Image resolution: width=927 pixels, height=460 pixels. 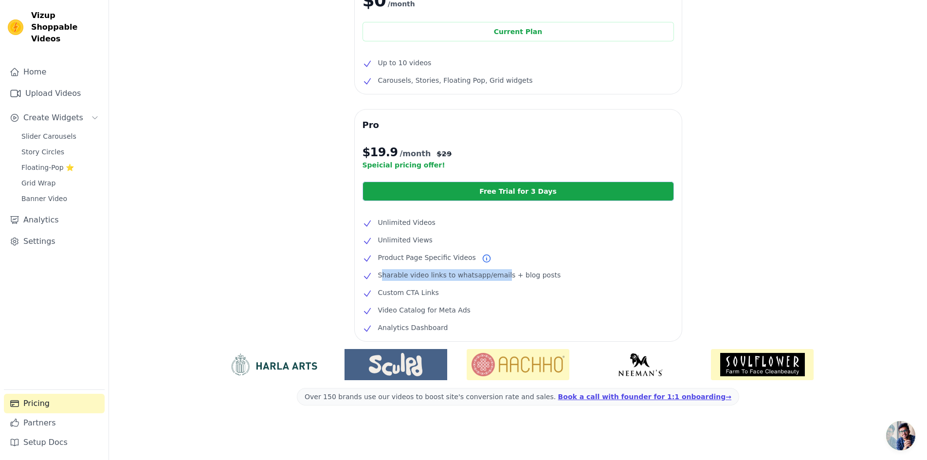 What do you see at coordinates (518, 165) in the screenshot?
I see `p: Speicial pricing offer!` at bounding box center [518, 165].